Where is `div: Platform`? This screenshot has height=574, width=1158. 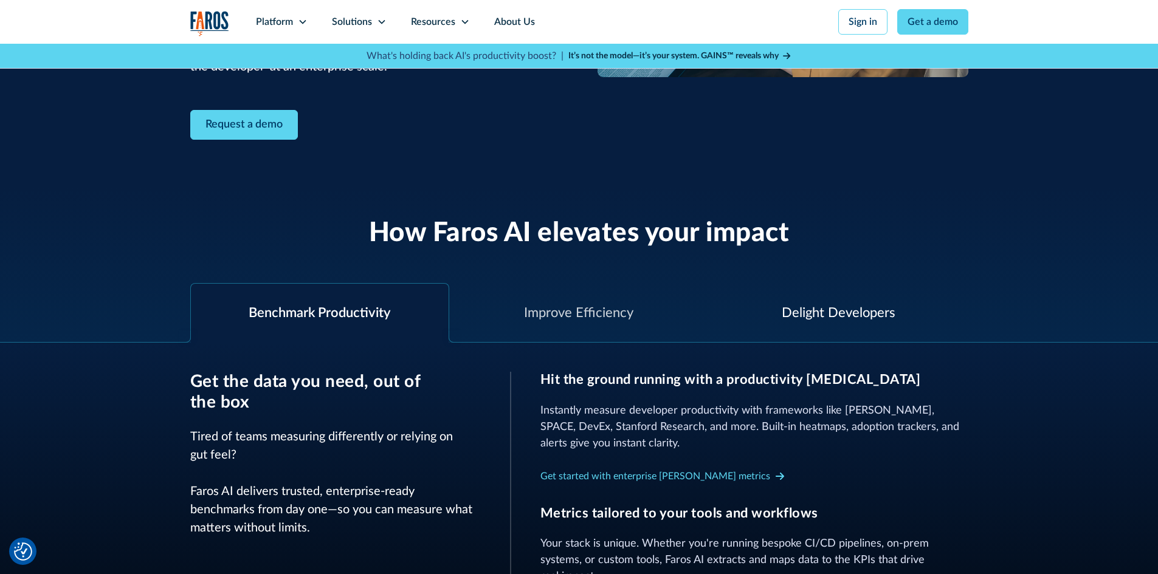 div: Platform is located at coordinates (274, 22).